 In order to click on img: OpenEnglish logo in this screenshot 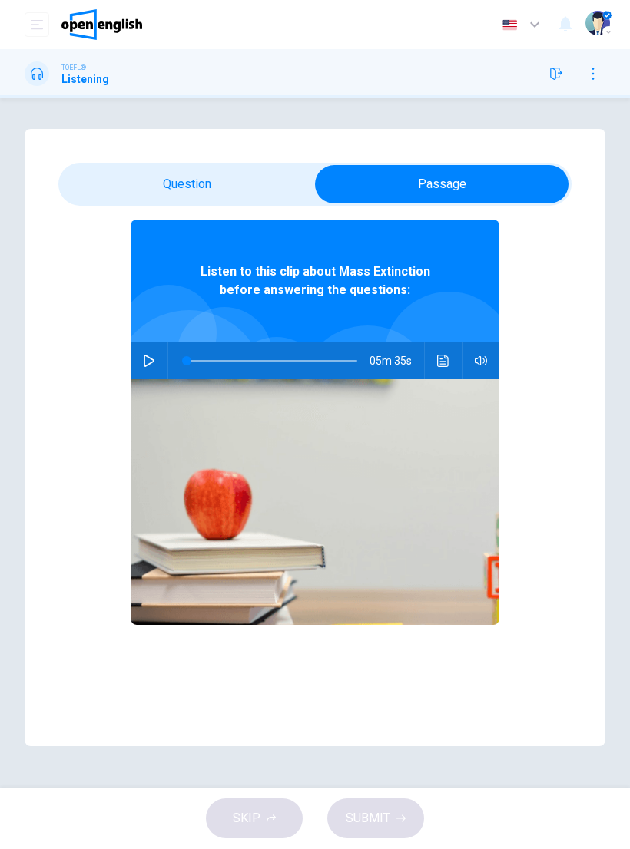, I will do `click(101, 25)`.